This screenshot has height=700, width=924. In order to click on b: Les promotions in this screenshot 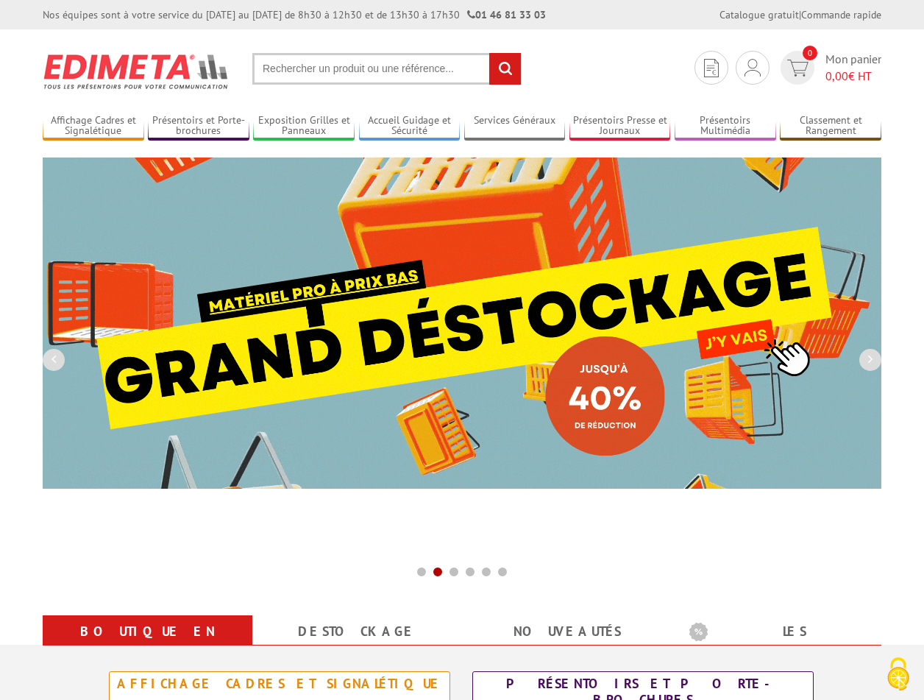, I will do `click(781, 633)`.